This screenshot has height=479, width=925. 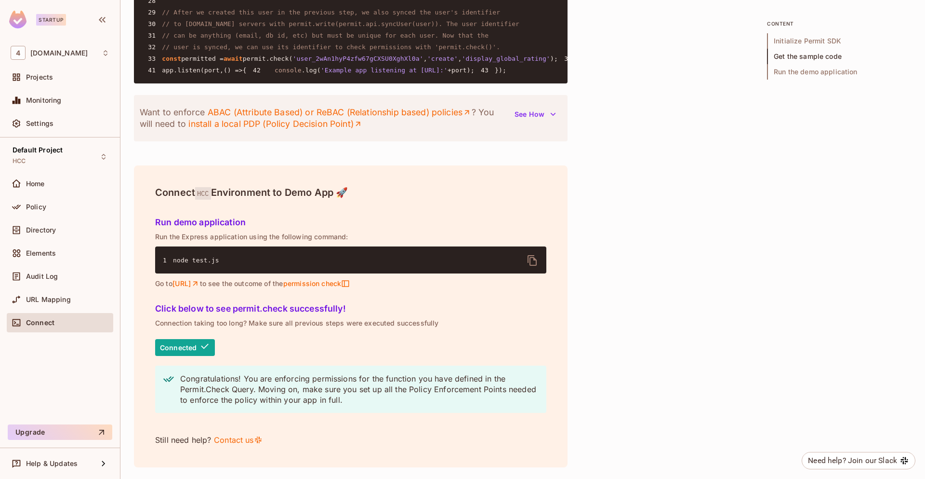 What do you see at coordinates (331, 12) in the screenshot?
I see `span: // After we created this user in the previous step, we also synced the user's identifier` at bounding box center [331, 12].